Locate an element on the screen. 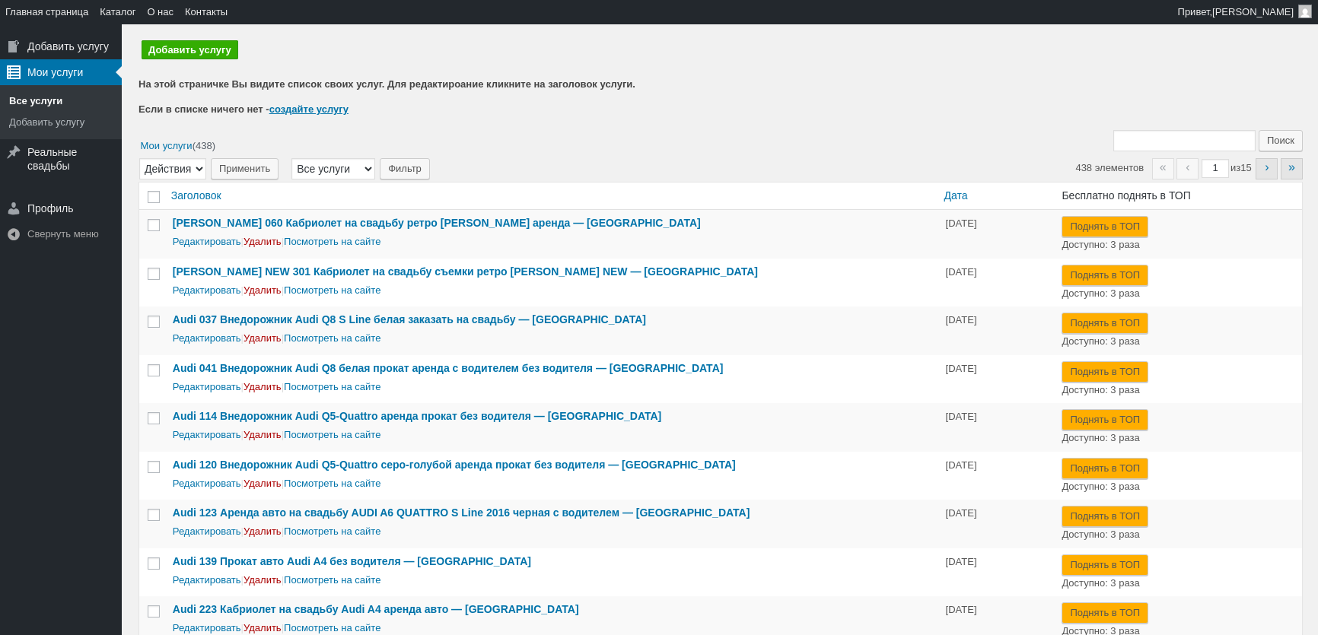 The image size is (1318, 635). span: из is located at coordinates (1242, 167).